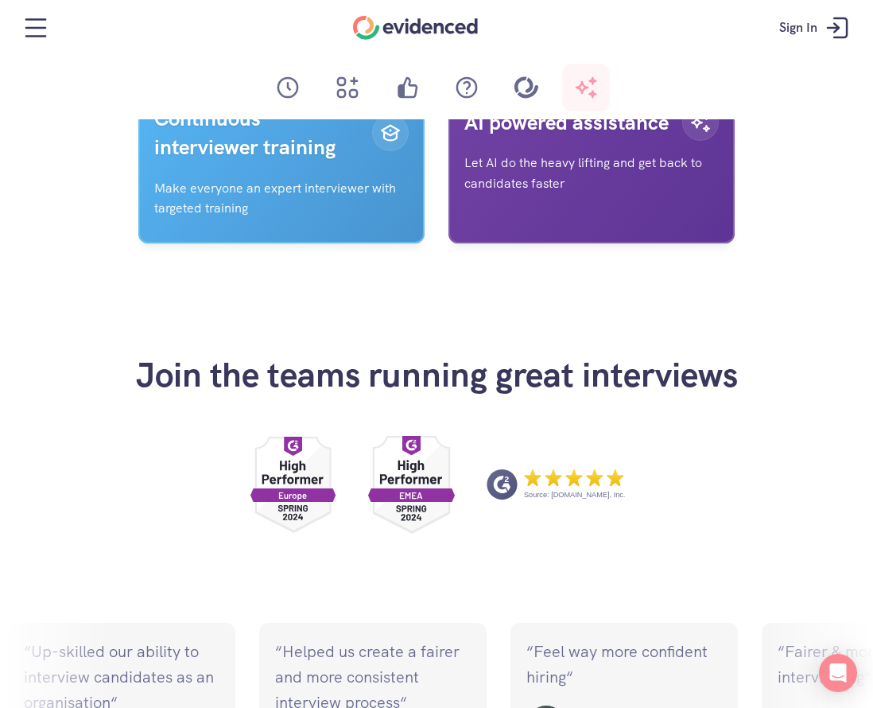  Describe the element at coordinates (624, 664) in the screenshot. I see `p: “Feel way more confident hiring“` at that location.